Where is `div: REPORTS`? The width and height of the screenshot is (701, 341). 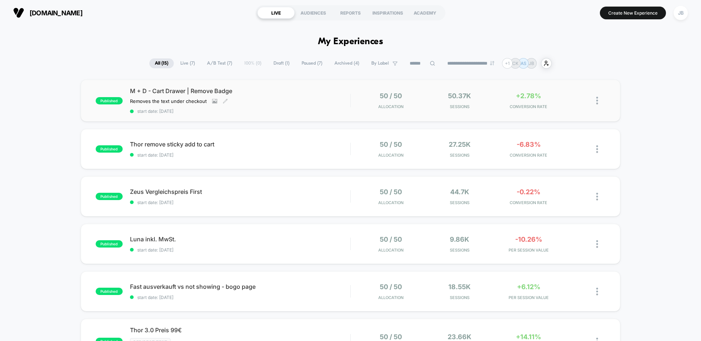
div: REPORTS is located at coordinates (350, 13).